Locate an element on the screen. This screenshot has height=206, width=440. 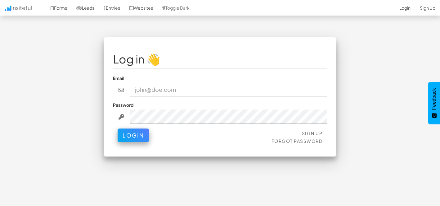
label: Password is located at coordinates (123, 105).